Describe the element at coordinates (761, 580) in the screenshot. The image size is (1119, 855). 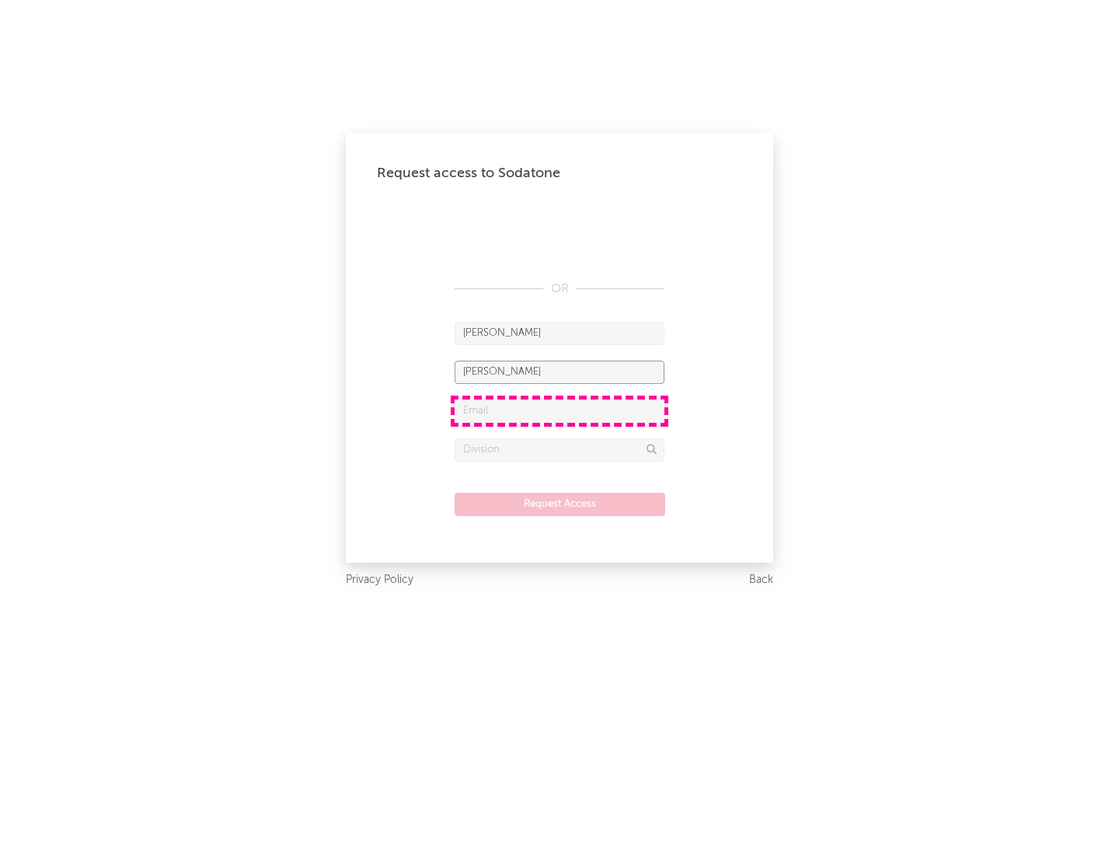
I see `a: Back` at that location.